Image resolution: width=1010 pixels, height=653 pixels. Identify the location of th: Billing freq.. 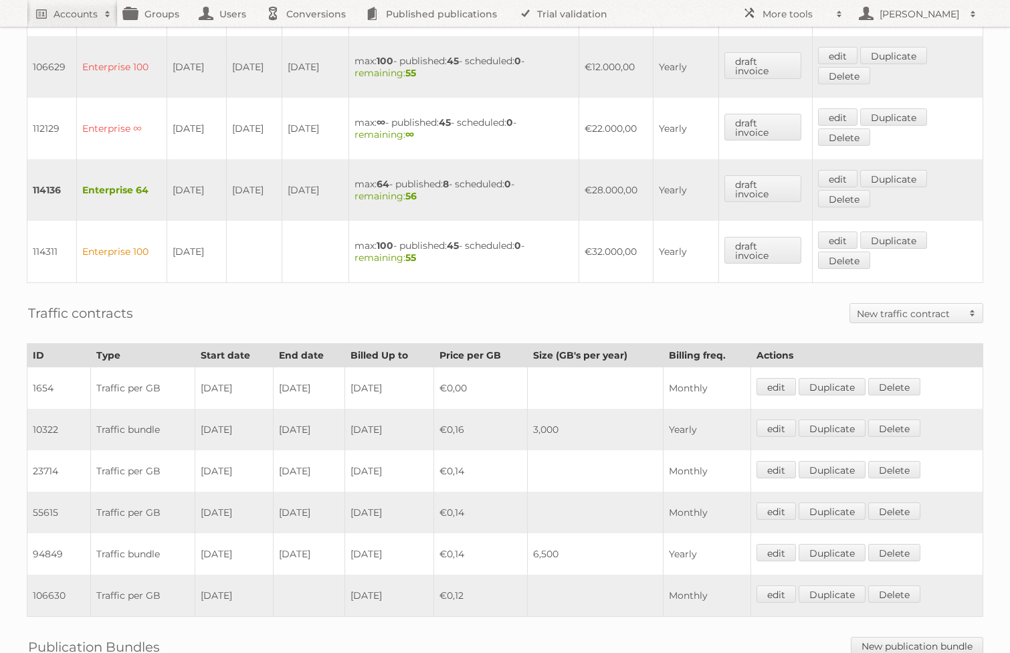
(706, 355).